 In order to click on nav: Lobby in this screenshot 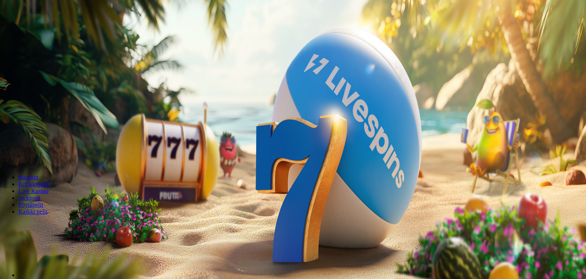, I will do `click(293, 188)`.